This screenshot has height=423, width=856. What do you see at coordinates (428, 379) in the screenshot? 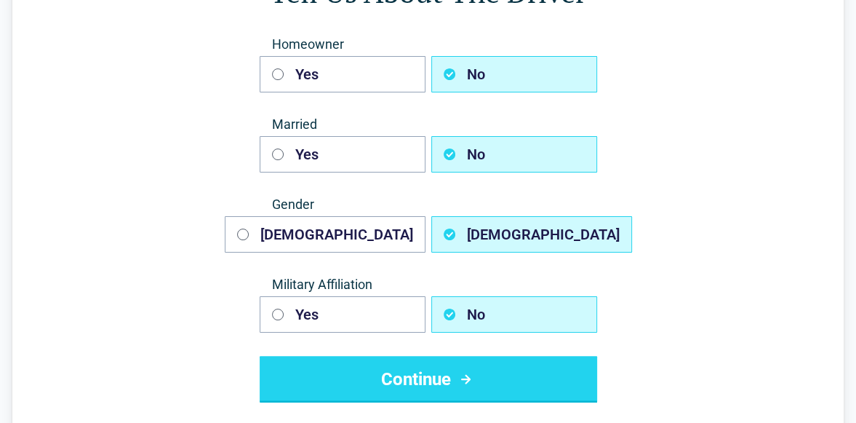
I see `button: Continue` at bounding box center [428, 379].